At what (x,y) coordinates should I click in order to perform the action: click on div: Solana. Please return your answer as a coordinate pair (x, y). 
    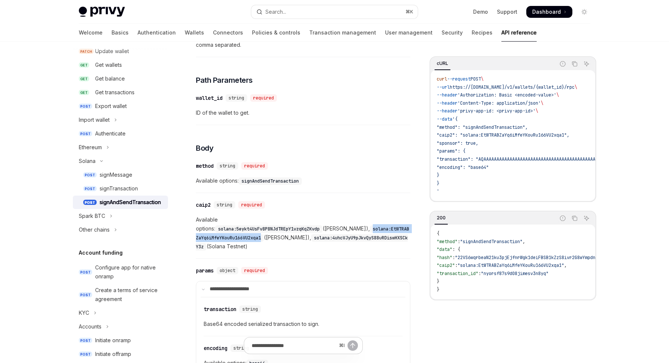
    Looking at the image, I should click on (87, 161).